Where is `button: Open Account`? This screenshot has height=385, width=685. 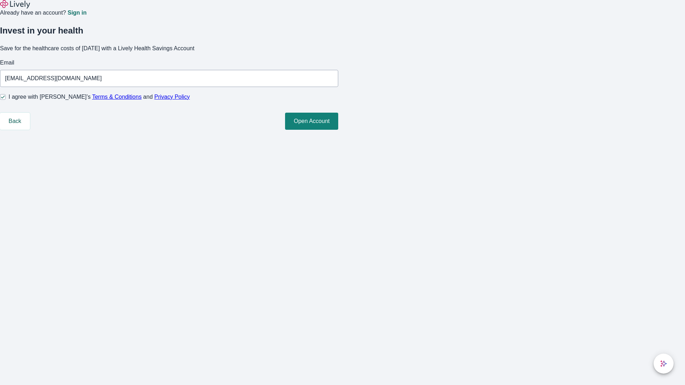
button: Open Account is located at coordinates (312, 121).